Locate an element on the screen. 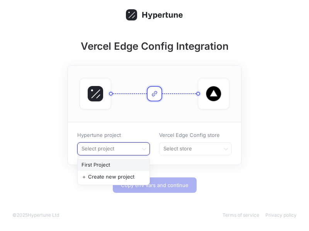 Image resolution: width=309 pixels, height=231 pixels. a: Terms of service is located at coordinates (240, 215).